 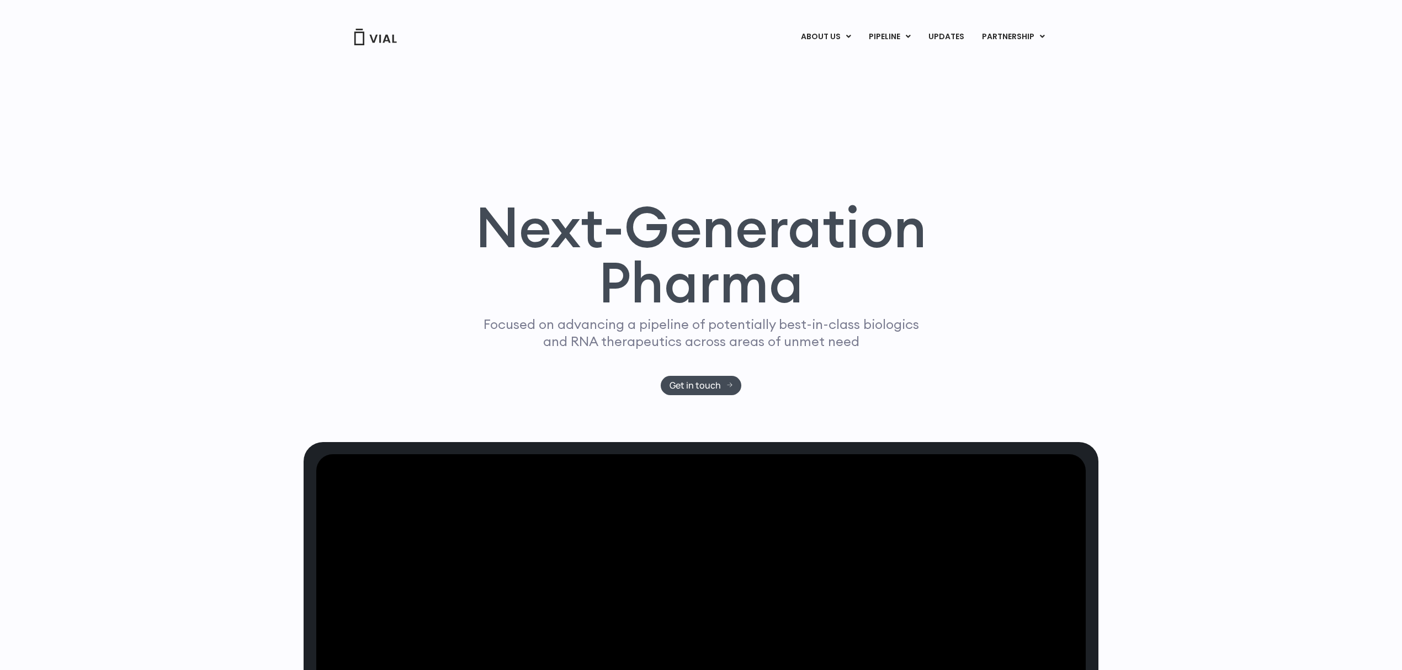 I want to click on a: Get in touch, so click(x=701, y=385).